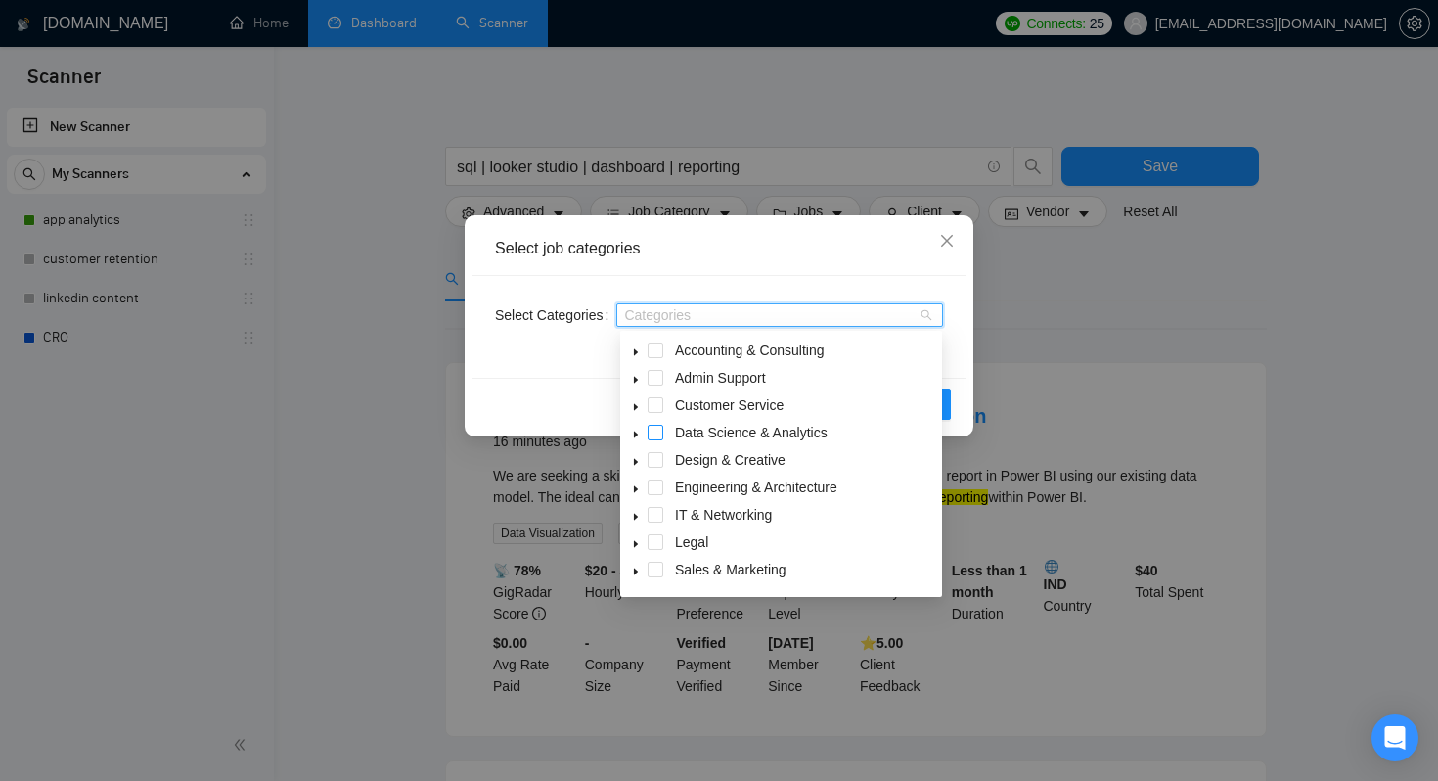 Image resolution: width=1438 pixels, height=781 pixels. What do you see at coordinates (719, 249) in the screenshot?
I see `div: Select job categories` at bounding box center [719, 249].